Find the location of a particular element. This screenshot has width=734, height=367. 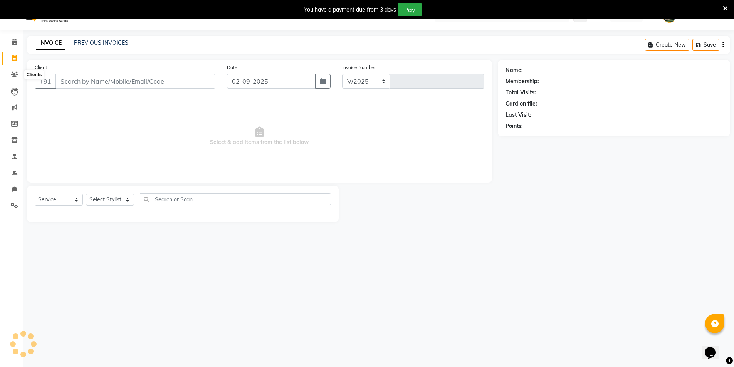

div: Membership: is located at coordinates (522, 81).